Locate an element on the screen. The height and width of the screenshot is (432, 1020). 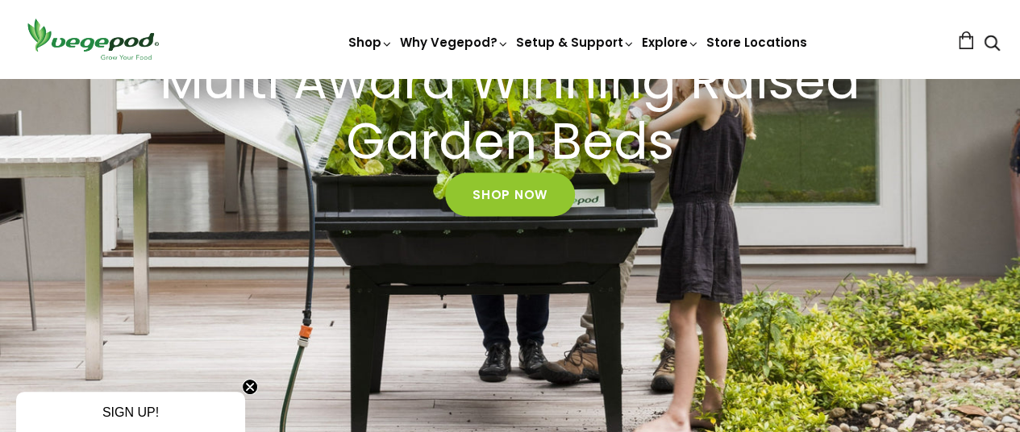
a: Search is located at coordinates (992, 44).